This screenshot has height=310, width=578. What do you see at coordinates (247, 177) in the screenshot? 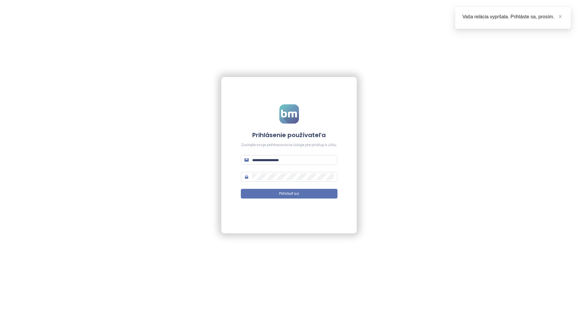
I see `span: lock` at bounding box center [247, 177].